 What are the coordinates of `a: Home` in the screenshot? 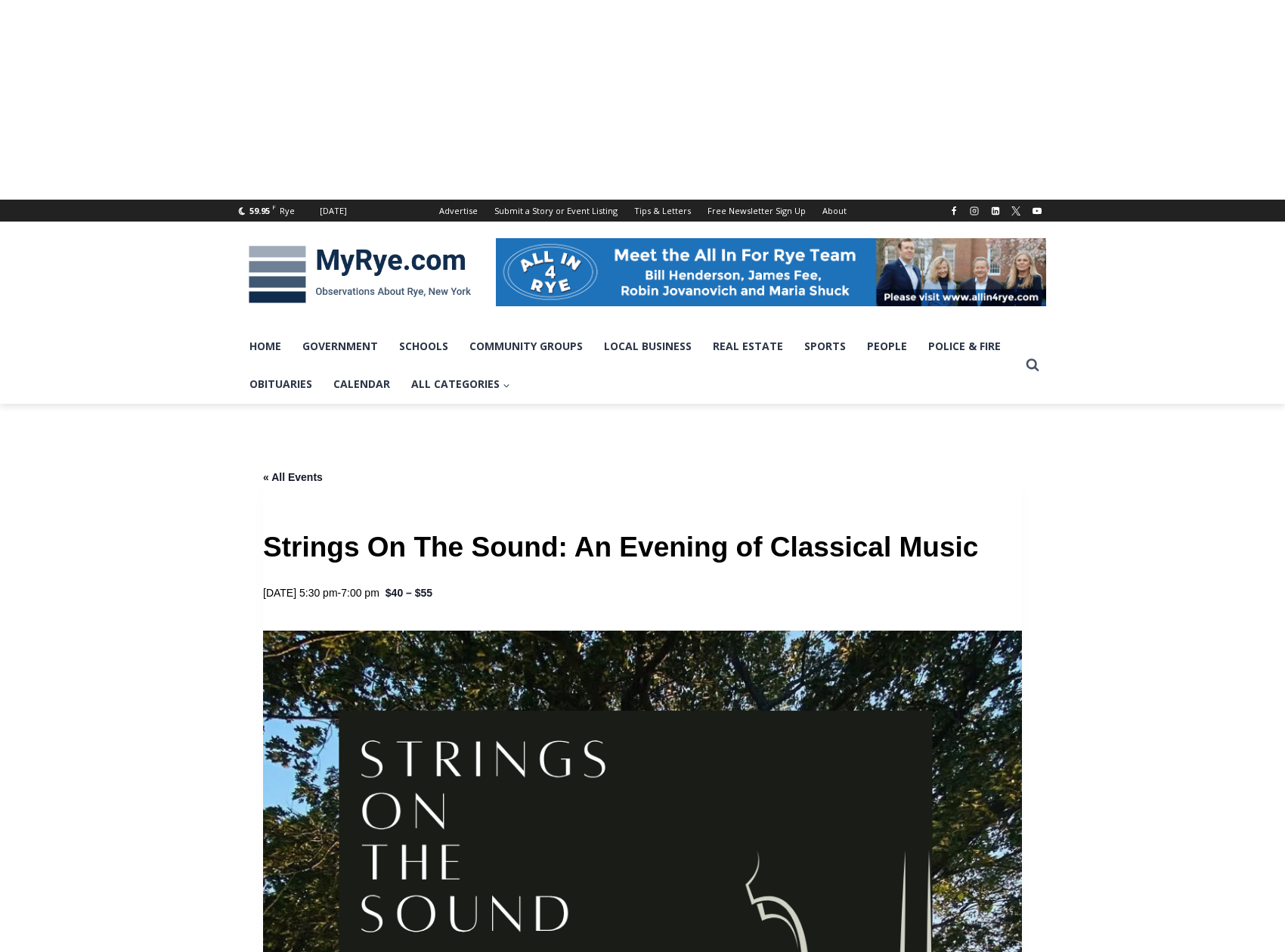 It's located at (266, 346).